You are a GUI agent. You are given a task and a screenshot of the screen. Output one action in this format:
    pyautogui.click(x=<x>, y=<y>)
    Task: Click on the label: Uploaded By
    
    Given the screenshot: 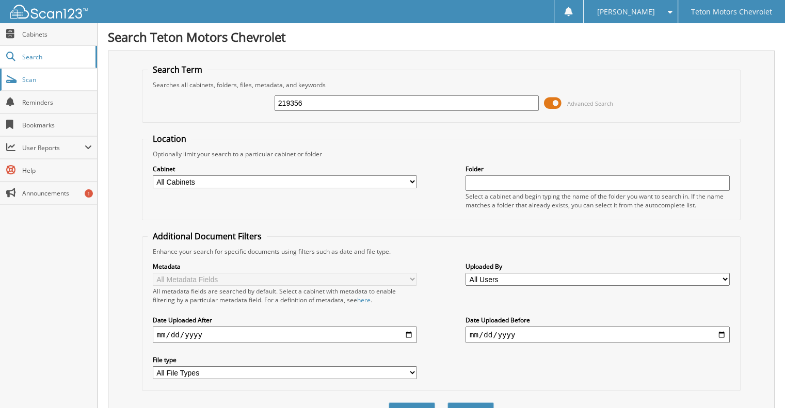 What is the action you would take?
    pyautogui.click(x=598, y=266)
    